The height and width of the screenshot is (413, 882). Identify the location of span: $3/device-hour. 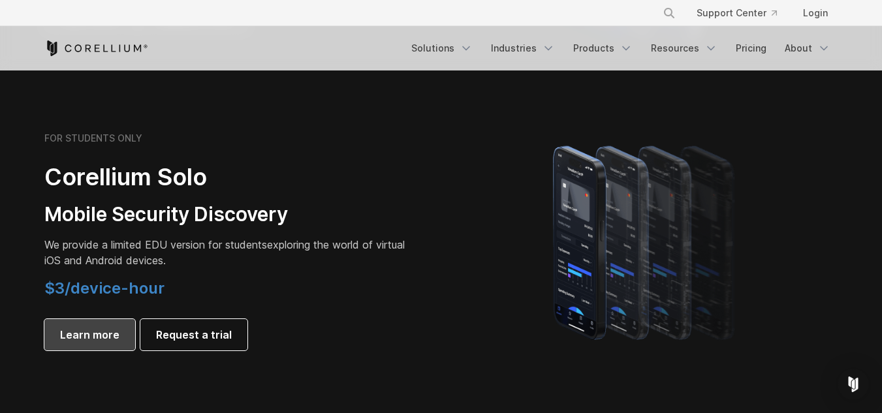
(104, 288).